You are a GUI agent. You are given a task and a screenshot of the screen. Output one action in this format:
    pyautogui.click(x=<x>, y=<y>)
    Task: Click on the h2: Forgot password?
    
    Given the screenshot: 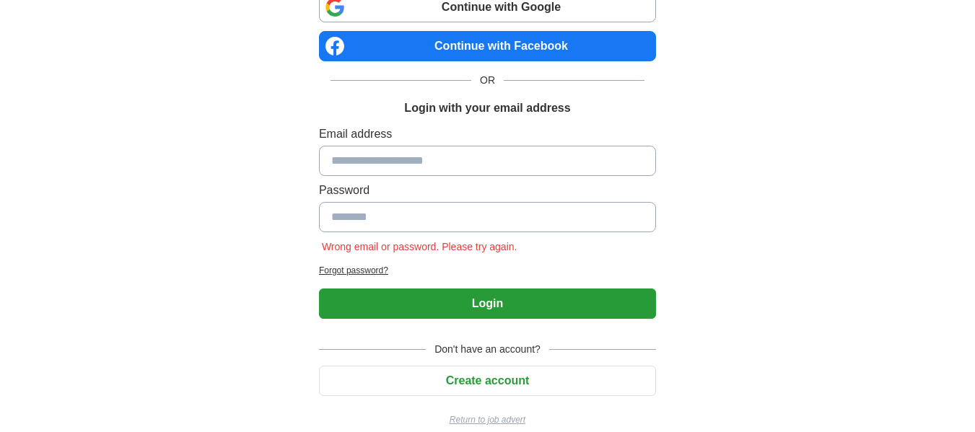 What is the action you would take?
    pyautogui.click(x=487, y=270)
    